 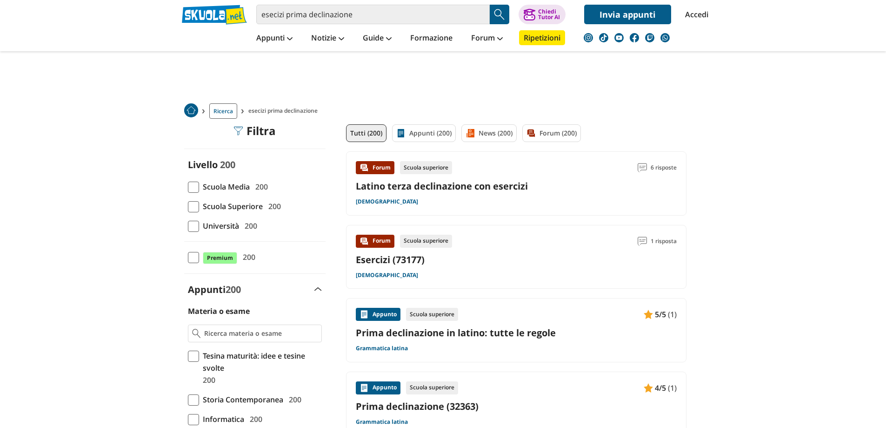 What do you see at coordinates (489, 133) in the screenshot?
I see `a: News (200)` at bounding box center [489, 133].